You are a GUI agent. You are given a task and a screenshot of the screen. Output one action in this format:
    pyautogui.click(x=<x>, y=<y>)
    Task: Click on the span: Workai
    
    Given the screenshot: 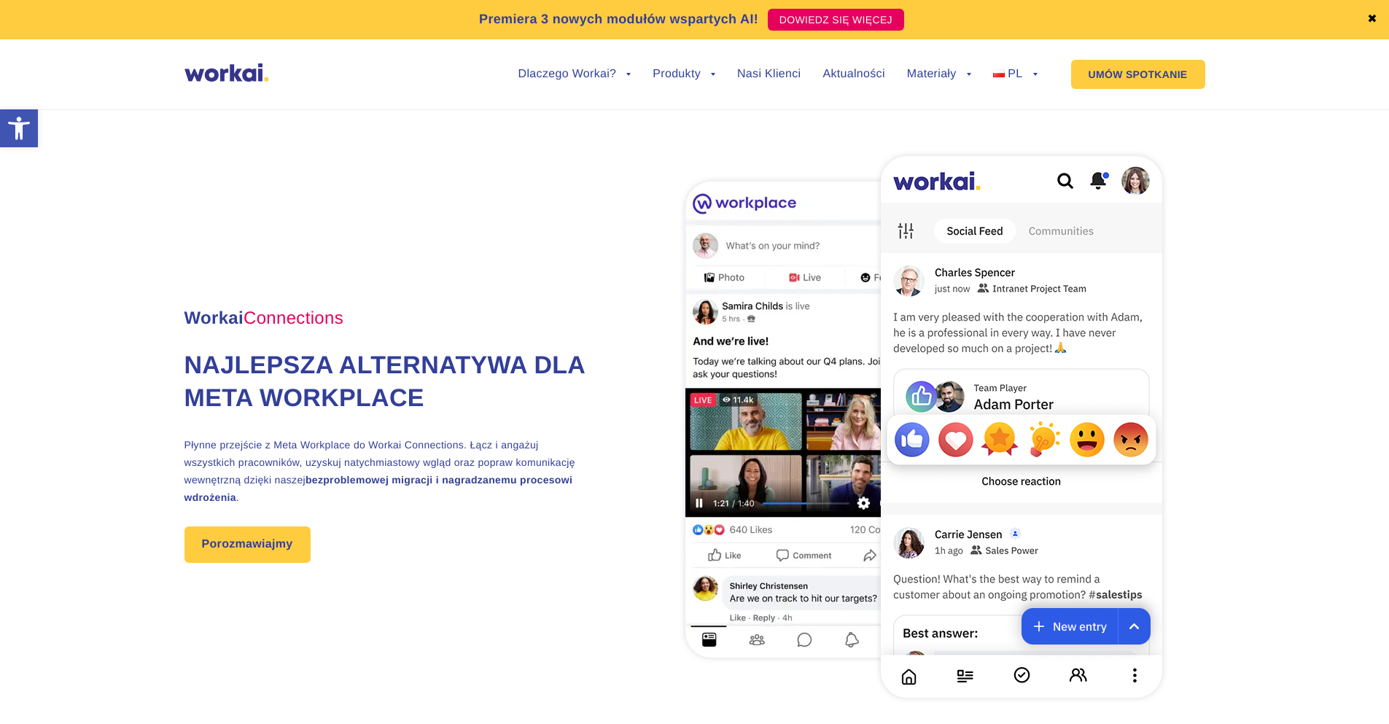 What is the action you would take?
    pyautogui.click(x=264, y=310)
    